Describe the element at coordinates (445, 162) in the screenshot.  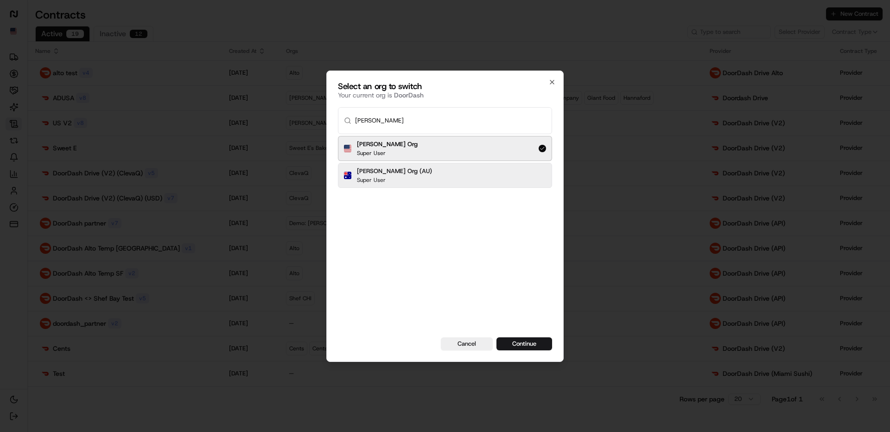
I see `div: Suggestions` at that location.